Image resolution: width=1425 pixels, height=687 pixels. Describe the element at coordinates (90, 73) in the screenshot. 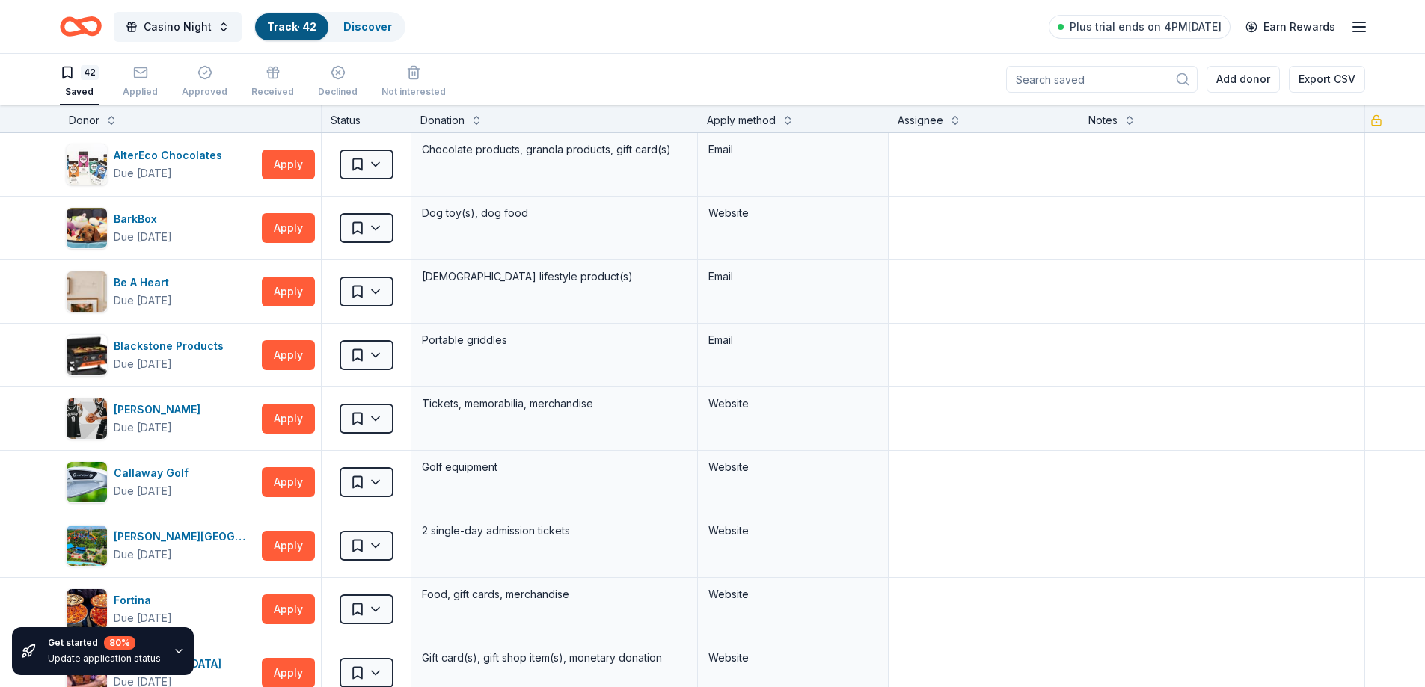

I see `div: 42` at that location.